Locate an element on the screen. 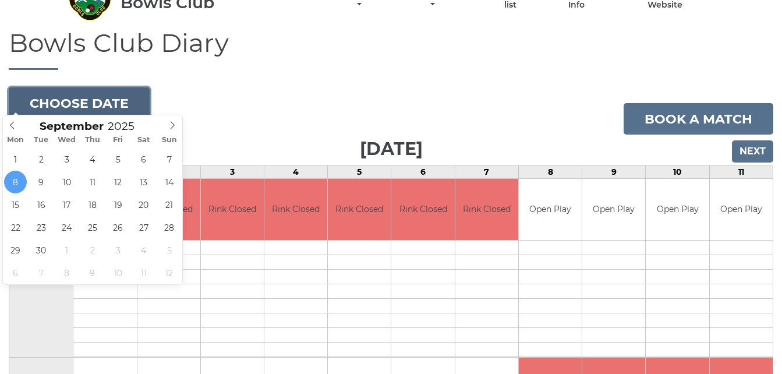 Image resolution: width=782 pixels, height=374 pixels. span: September 30, 2025 is located at coordinates (41, 250).